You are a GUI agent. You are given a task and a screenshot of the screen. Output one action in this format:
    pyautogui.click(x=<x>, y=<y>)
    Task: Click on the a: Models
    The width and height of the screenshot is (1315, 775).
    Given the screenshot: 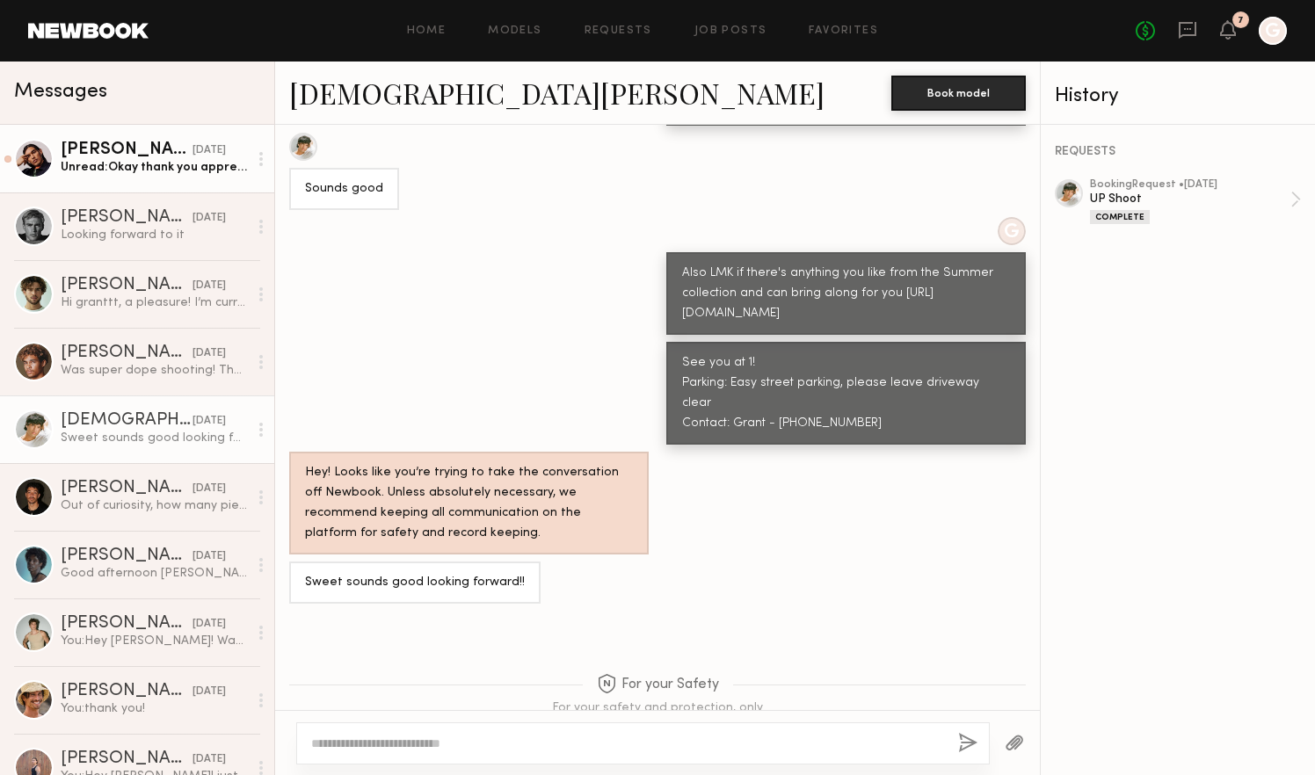 What is the action you would take?
    pyautogui.click(x=514, y=31)
    